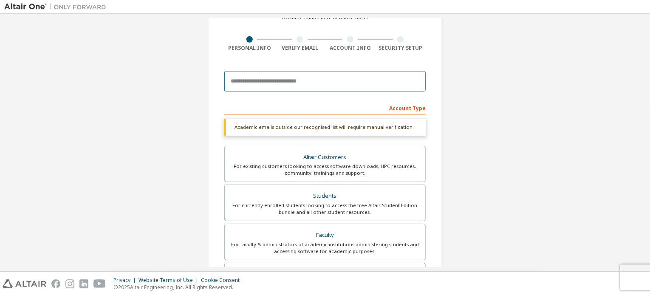  What do you see at coordinates (170, 280) in the screenshot?
I see `div: Website Terms of Use` at bounding box center [170, 280].